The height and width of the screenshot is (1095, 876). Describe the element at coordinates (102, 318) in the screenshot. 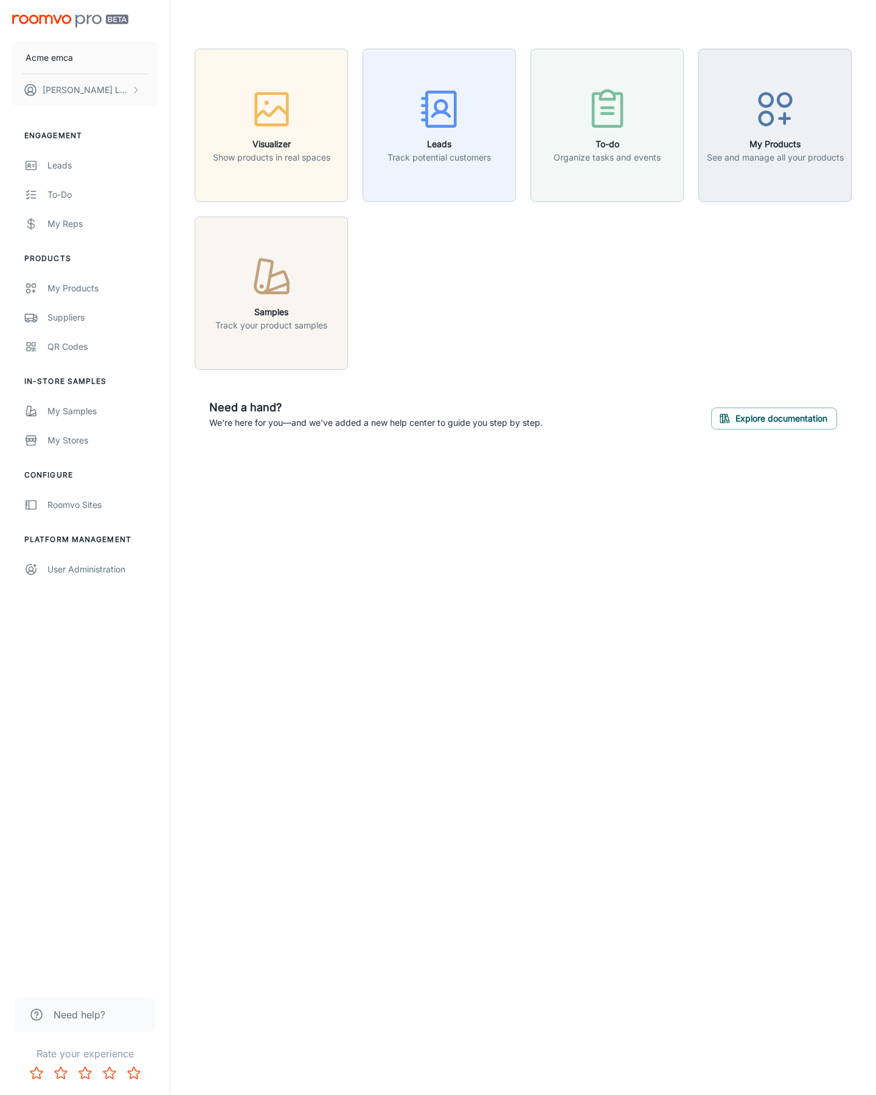

I see `div: Suppliers` at that location.